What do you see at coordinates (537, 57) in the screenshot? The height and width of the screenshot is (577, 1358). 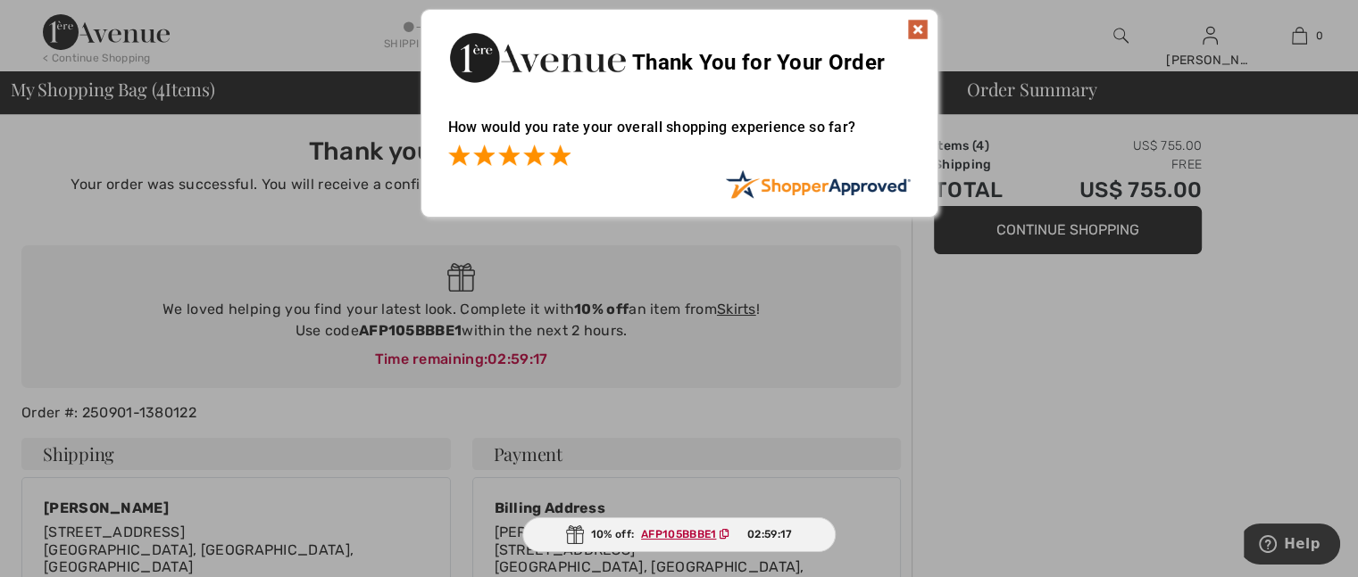 I see `img: Thank You for Your Order` at bounding box center [537, 57].